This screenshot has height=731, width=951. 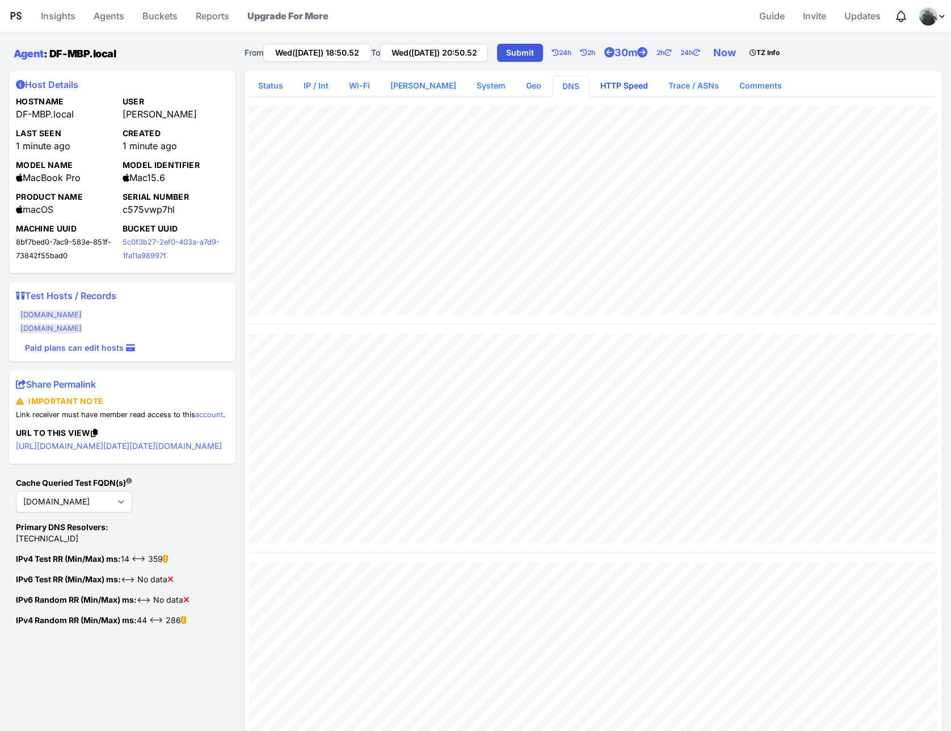 What do you see at coordinates (45, 102) in the screenshot?
I see `h5: Hostname` at bounding box center [45, 102].